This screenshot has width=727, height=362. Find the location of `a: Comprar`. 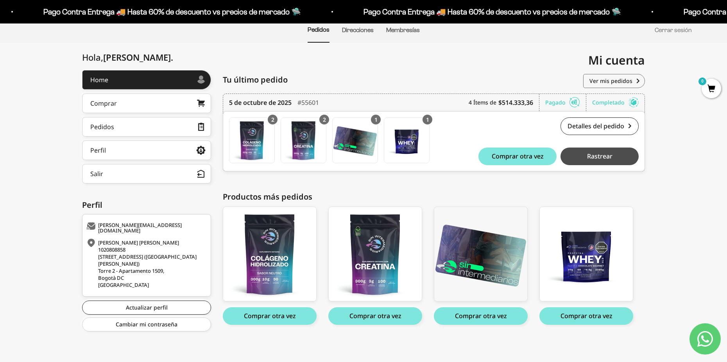

a: Comprar is located at coordinates (147, 103).